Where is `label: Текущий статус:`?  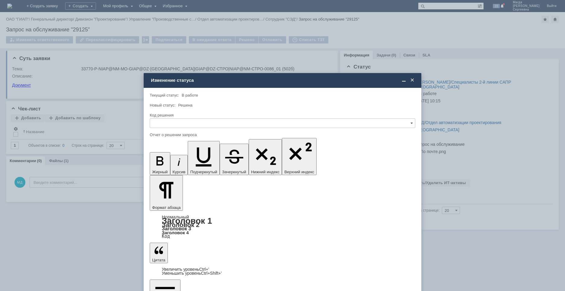
label: Текущий статус: is located at coordinates (164, 95).